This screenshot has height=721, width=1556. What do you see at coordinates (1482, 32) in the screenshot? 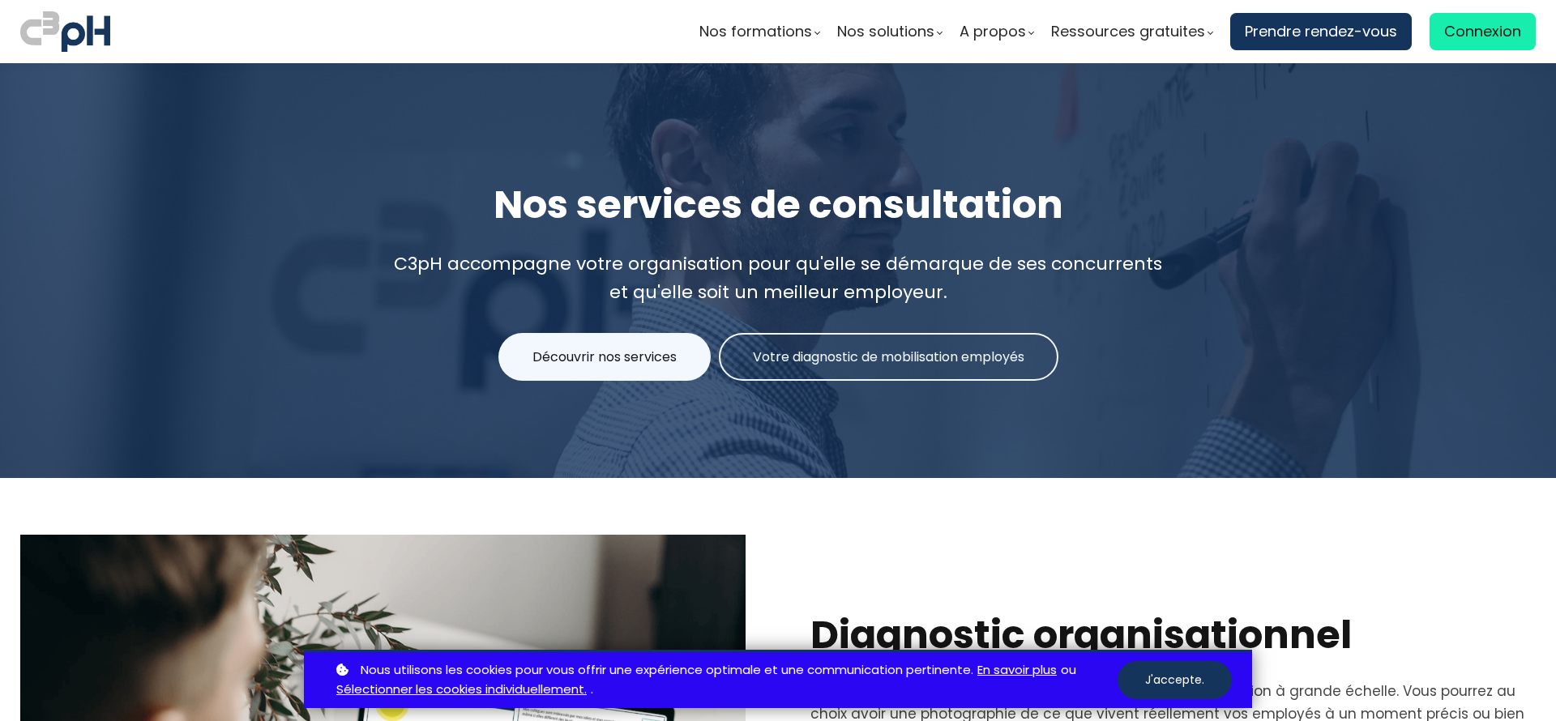
I see `a: Connexion` at bounding box center [1482, 32].